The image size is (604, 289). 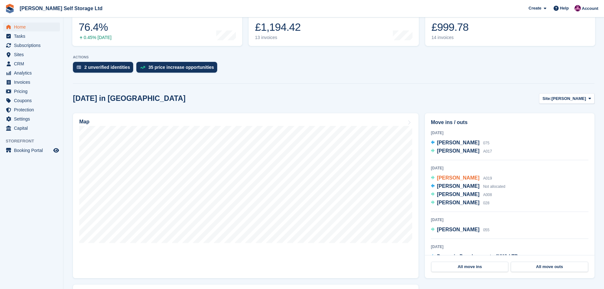 I want to click on span: 028, so click(x=486, y=203).